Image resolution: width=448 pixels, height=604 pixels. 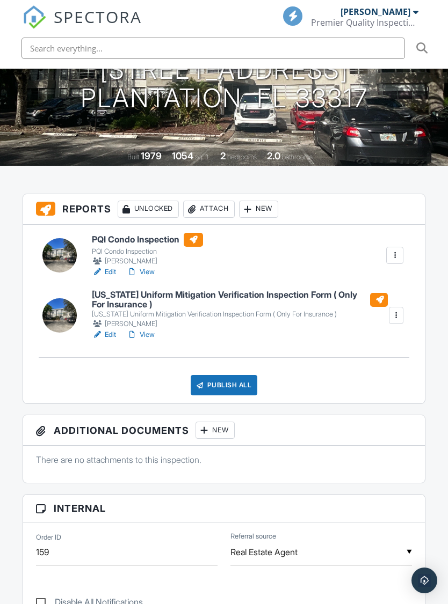 What do you see at coordinates (209, 209) in the screenshot?
I see `div: Attach` at bounding box center [209, 209].